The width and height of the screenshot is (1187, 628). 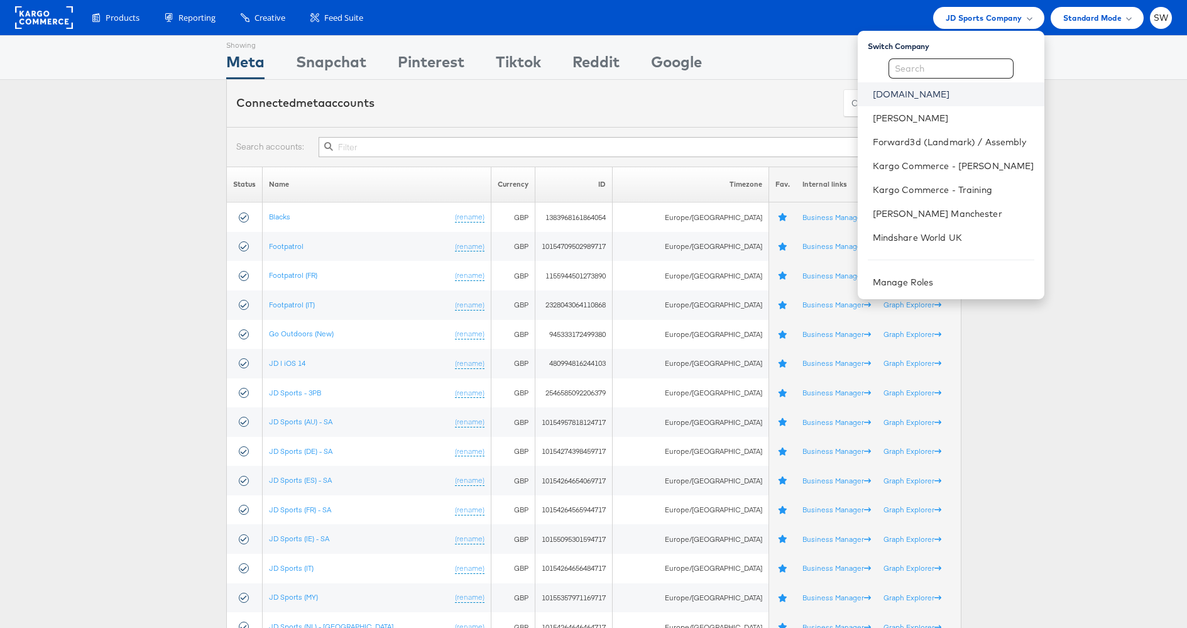 I want to click on button: ConnectmetaAccounts, so click(x=898, y=103).